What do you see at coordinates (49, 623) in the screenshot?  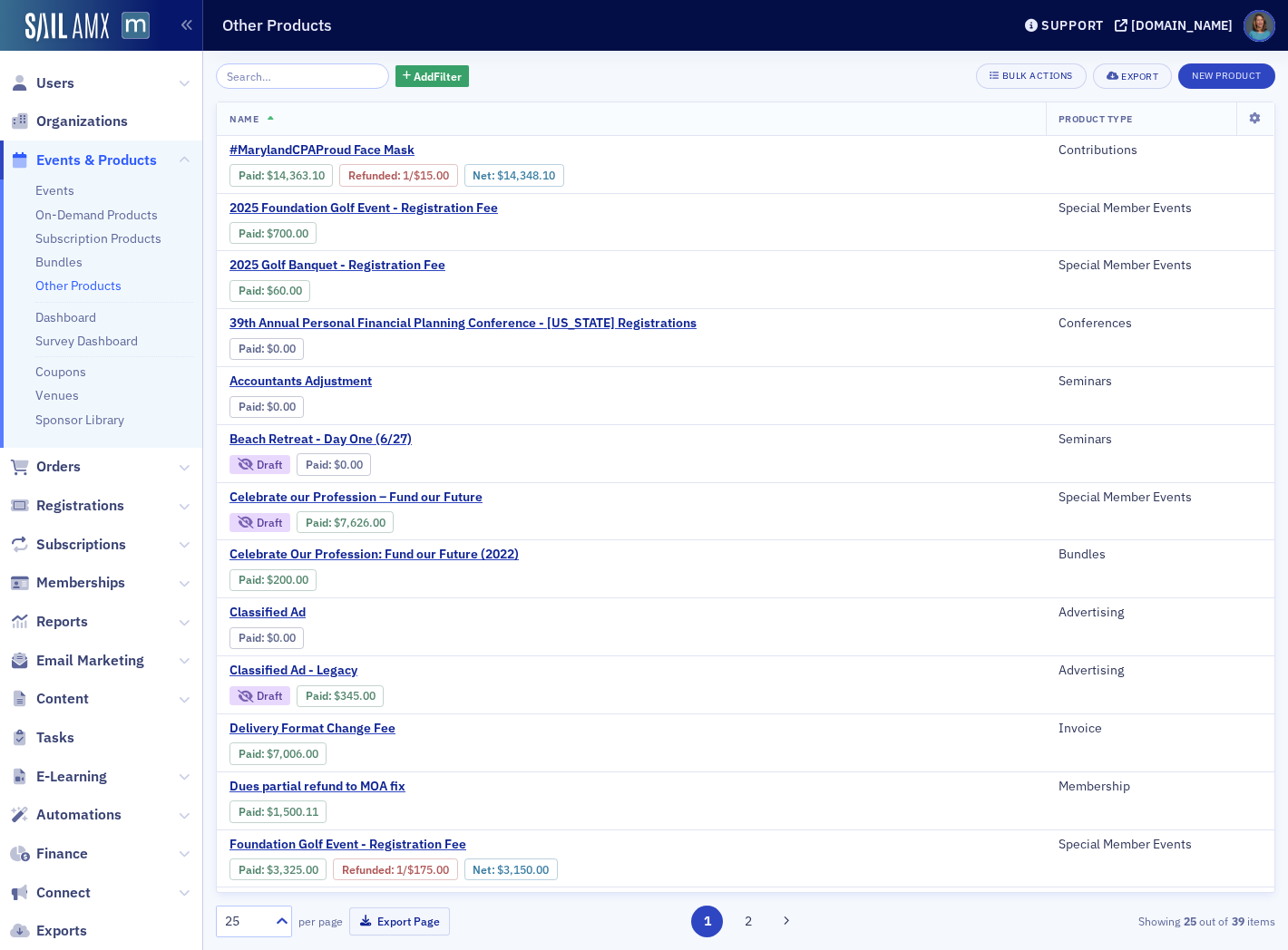 I see `a: Reports` at bounding box center [49, 623].